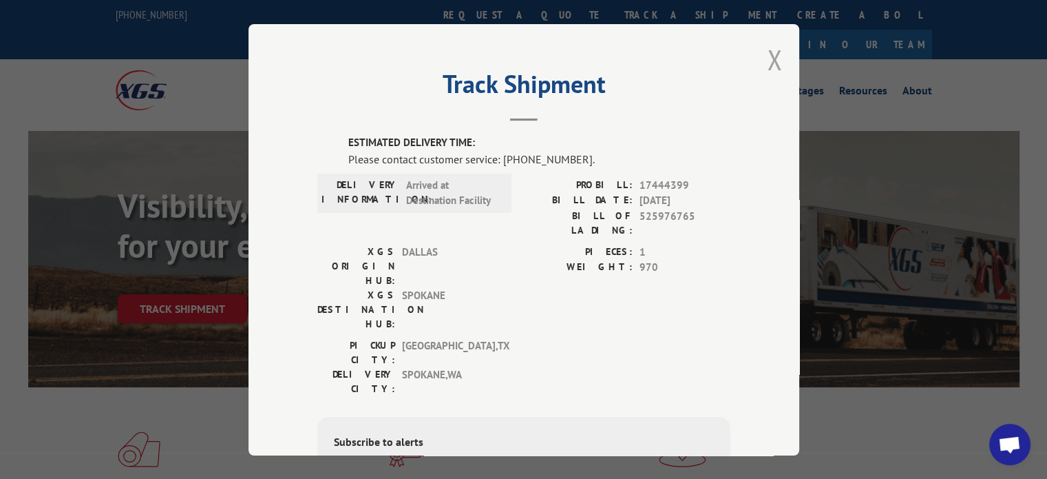 The width and height of the screenshot is (1047, 479). I want to click on span: 525976765, so click(685, 222).